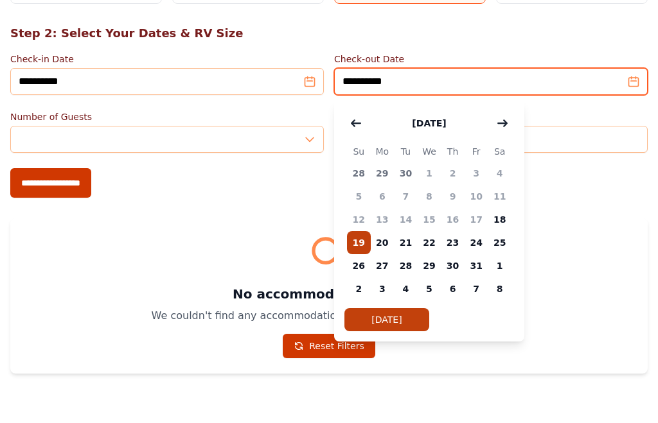 Image resolution: width=658 pixels, height=423 pixels. Describe the element at coordinates (452, 197) in the screenshot. I see `span: 9` at that location.